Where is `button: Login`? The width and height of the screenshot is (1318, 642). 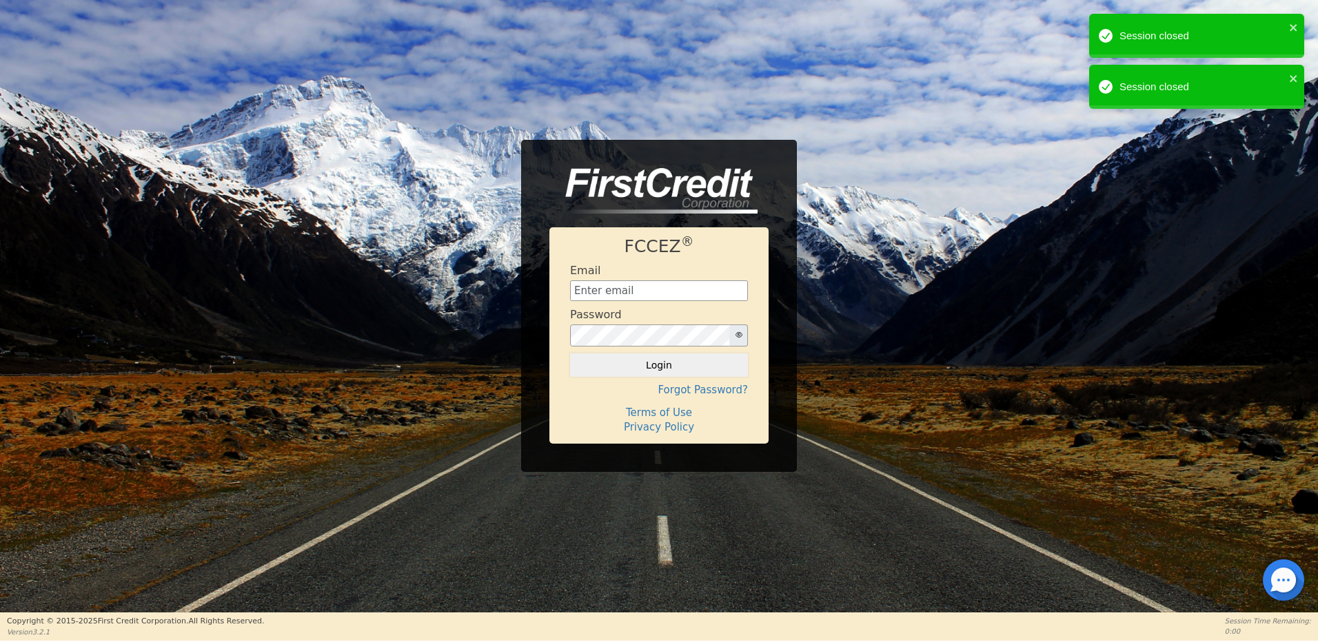
button: Login is located at coordinates (659, 365).